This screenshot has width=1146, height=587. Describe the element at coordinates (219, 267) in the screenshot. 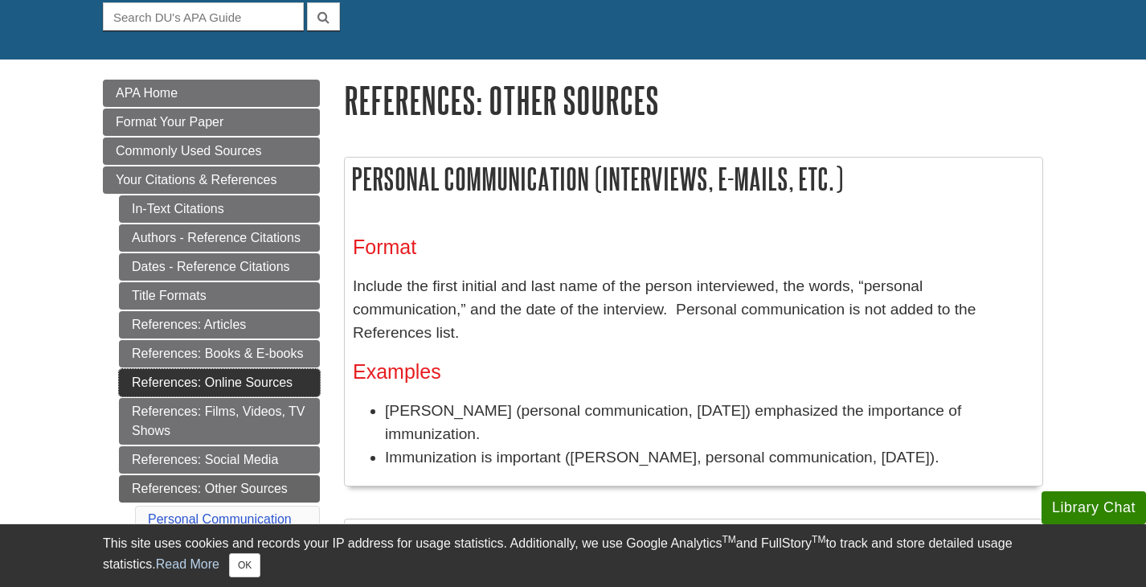

I see `a: Dates - Reference Citations` at that location.